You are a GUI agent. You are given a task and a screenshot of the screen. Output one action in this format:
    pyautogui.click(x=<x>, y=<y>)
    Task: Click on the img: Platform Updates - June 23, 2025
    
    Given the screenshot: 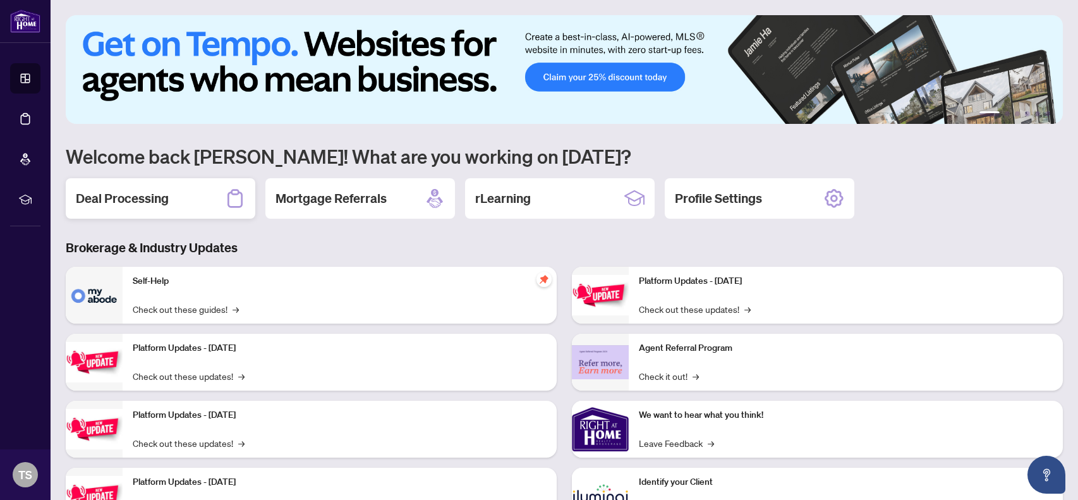 What is the action you would take?
    pyautogui.click(x=600, y=294)
    